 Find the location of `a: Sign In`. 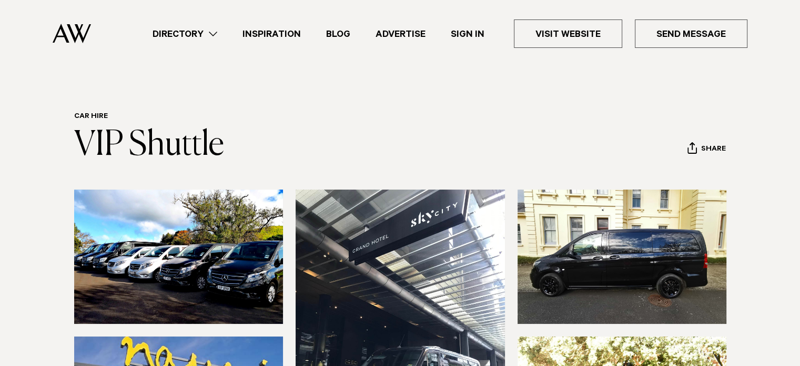

a: Sign In is located at coordinates (468, 34).